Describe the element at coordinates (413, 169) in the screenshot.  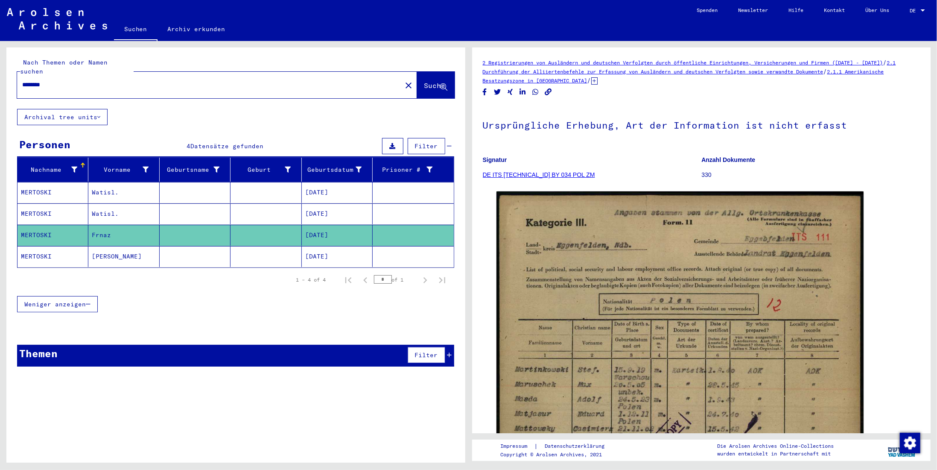
I see `mat-header-cell: Prisoner #` at that location.